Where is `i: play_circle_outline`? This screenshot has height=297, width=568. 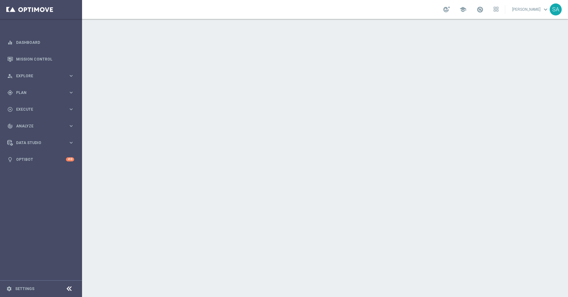 i: play_circle_outline is located at coordinates (10, 109).